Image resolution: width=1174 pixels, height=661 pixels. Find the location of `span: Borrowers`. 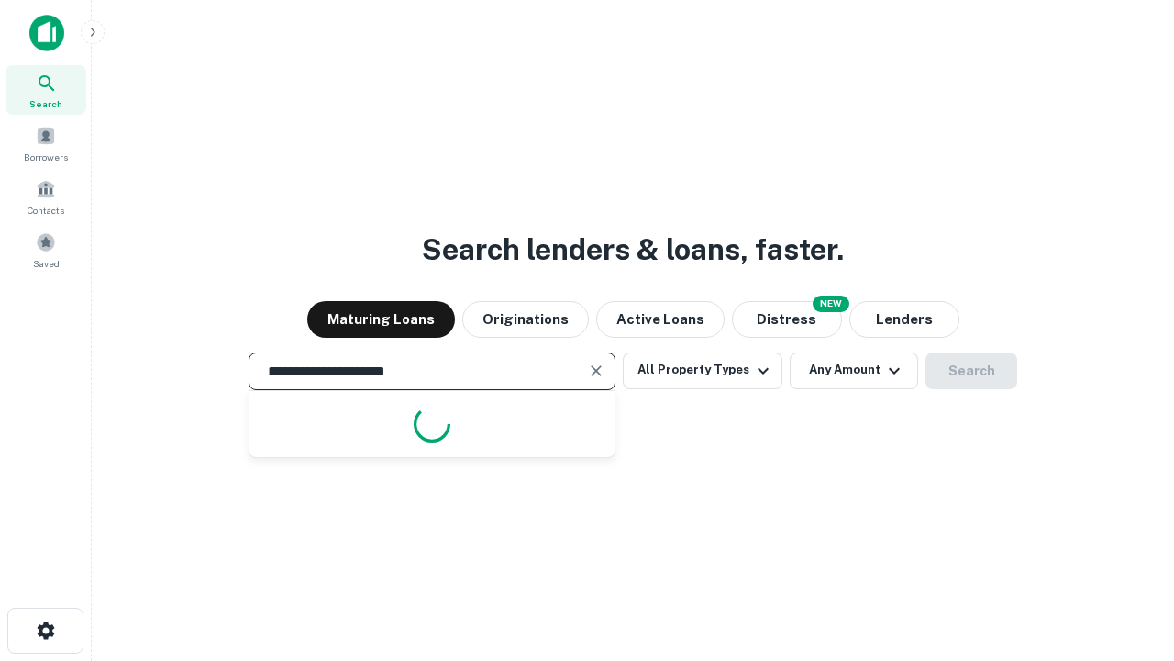

span: Borrowers is located at coordinates (46, 157).